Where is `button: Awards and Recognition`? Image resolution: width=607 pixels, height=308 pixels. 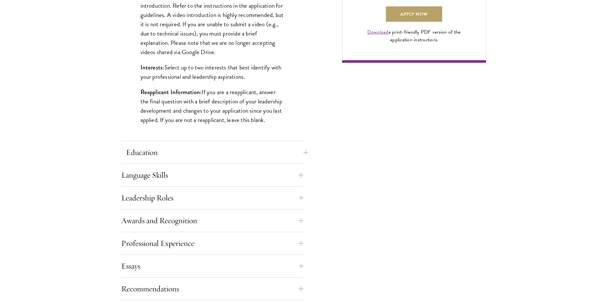
button: Awards and Recognition is located at coordinates (213, 221).